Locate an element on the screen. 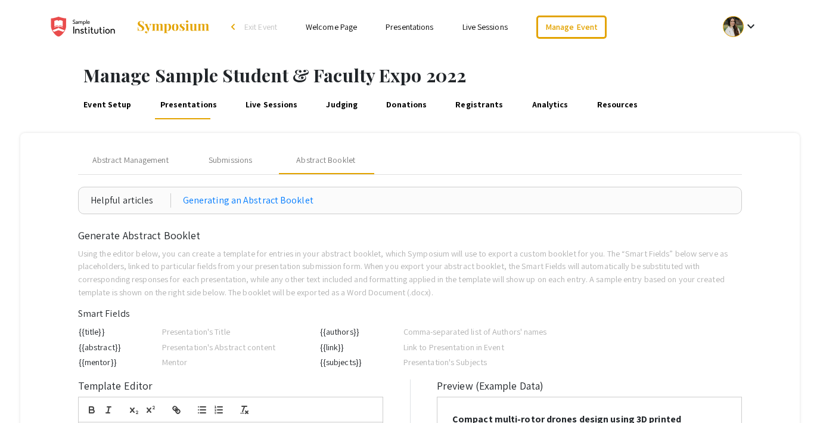 The image size is (820, 423). div: Abstract Booklet is located at coordinates (325, 160).